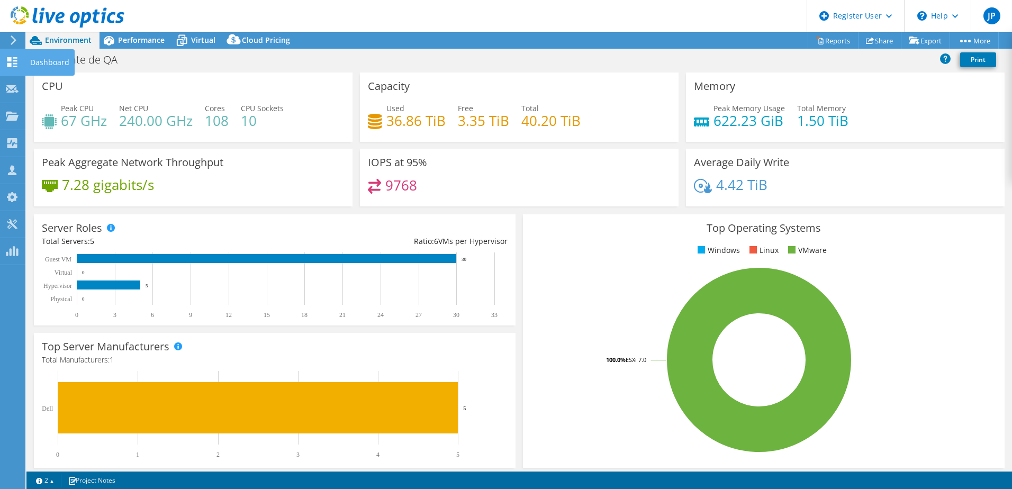  Describe the element at coordinates (465, 108) in the screenshot. I see `span: Free` at that location.